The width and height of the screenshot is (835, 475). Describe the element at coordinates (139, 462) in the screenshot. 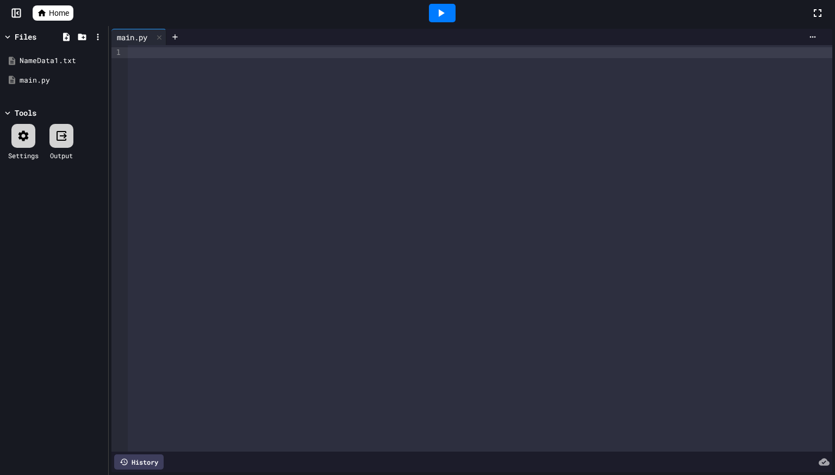

I see `div: History` at that location.